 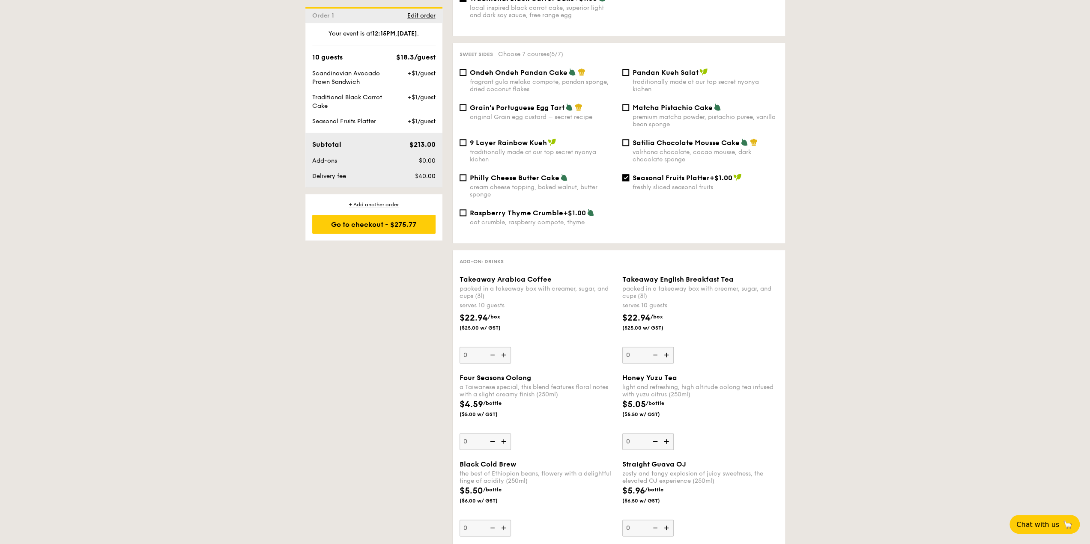 What do you see at coordinates (626, 178) in the screenshot?
I see `input: Seasonal Fruits Platter+$1.00freshly sliced seasonal fruits` at bounding box center [626, 178].